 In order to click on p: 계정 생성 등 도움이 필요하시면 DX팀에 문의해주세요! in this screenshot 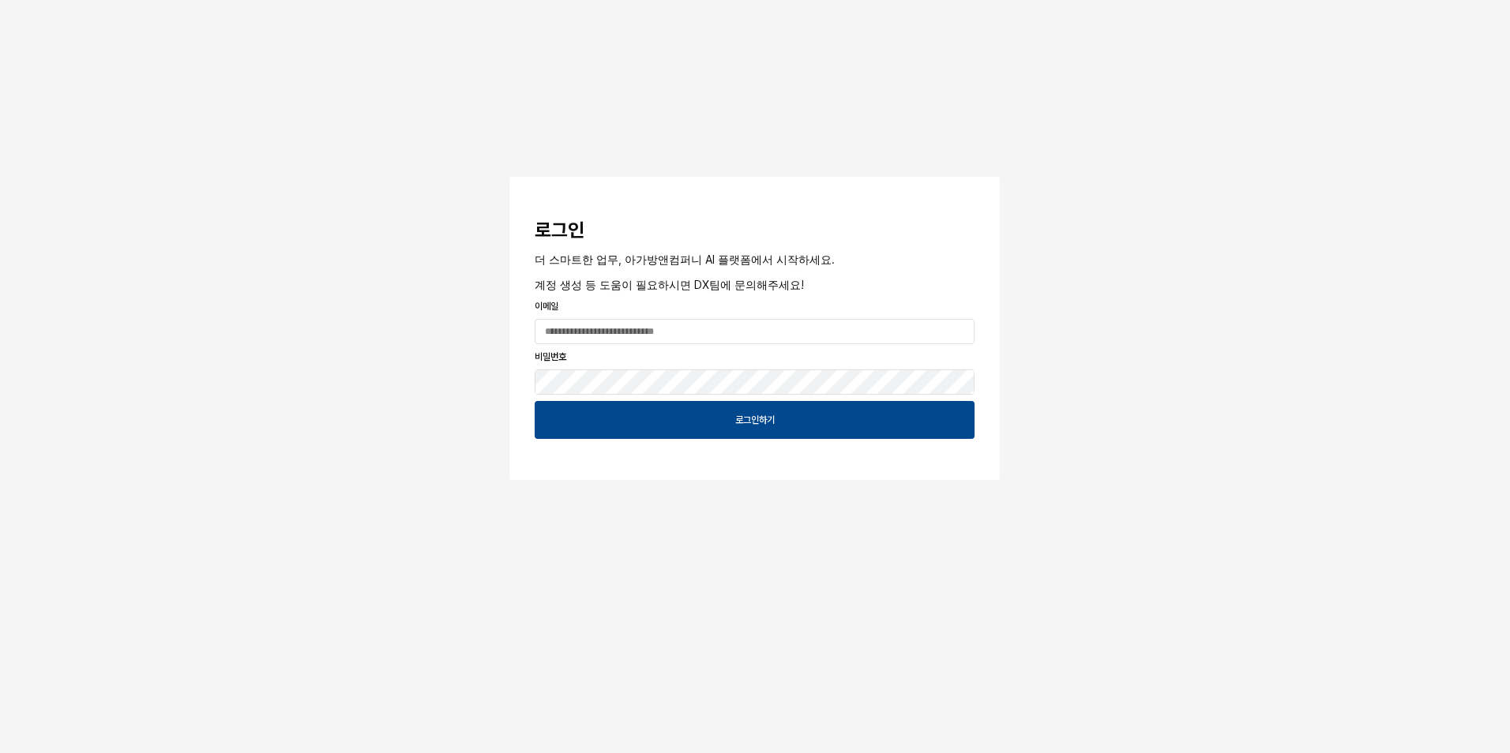, I will do `click(754, 284)`.